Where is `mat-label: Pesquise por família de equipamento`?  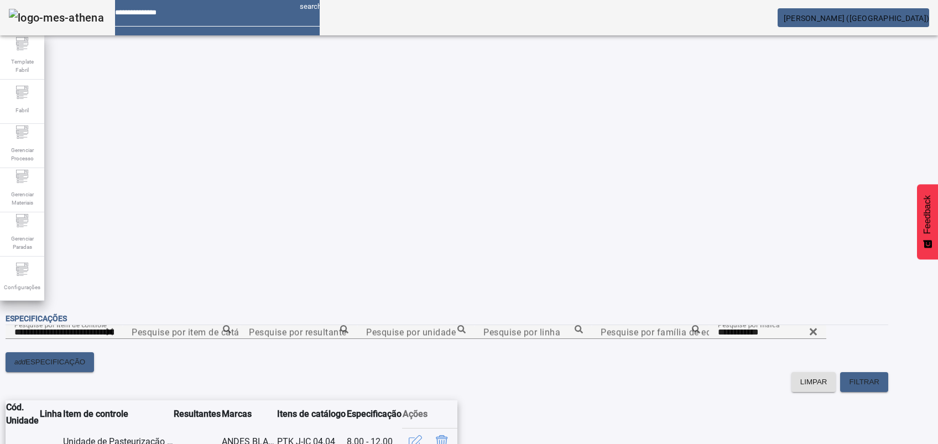
mat-label: Pesquise por família de equipamento is located at coordinates (678, 332).